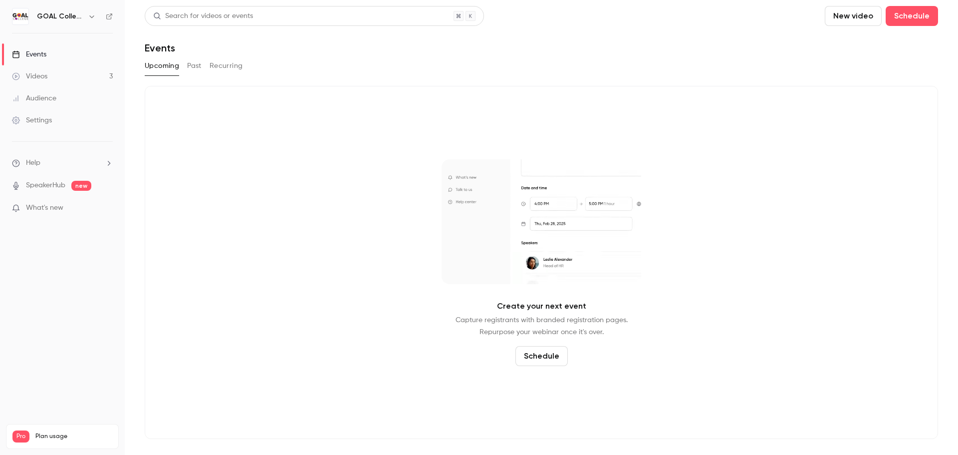 The width and height of the screenshot is (958, 455). What do you see at coordinates (21, 436) in the screenshot?
I see `span: Pro` at bounding box center [21, 436].